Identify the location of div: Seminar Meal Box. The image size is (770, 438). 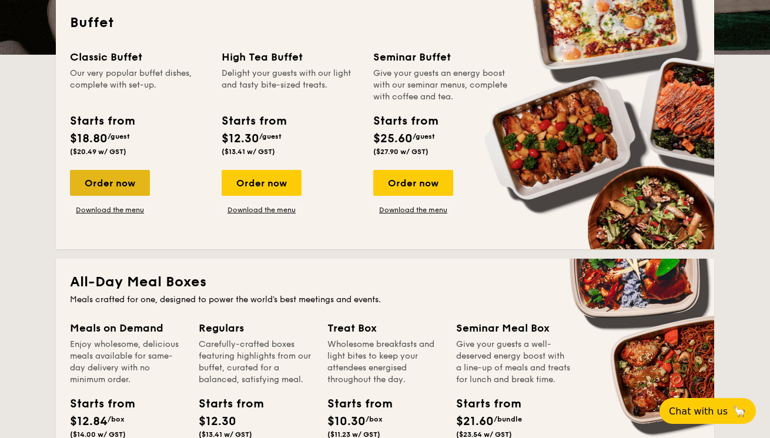
(513, 328).